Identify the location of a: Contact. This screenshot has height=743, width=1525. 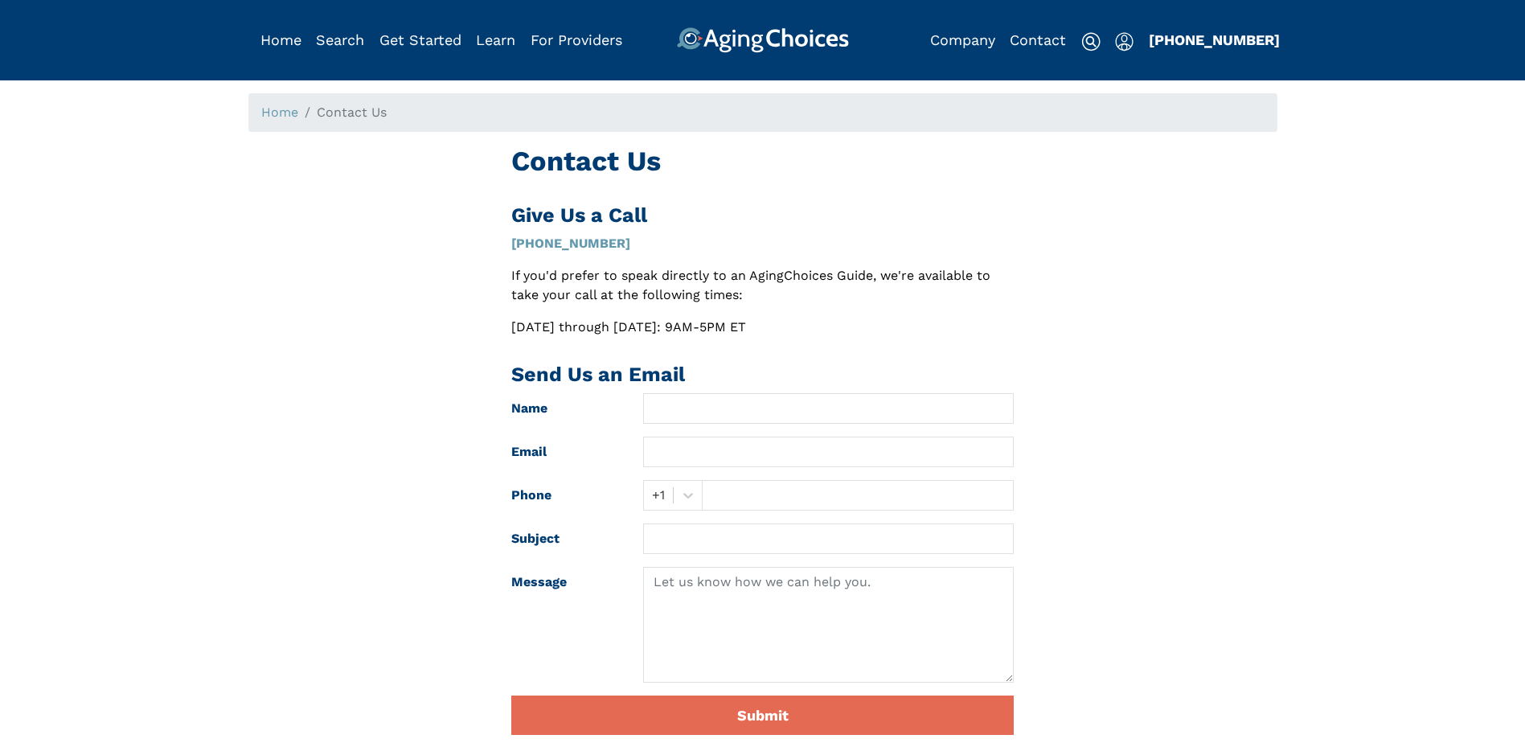
(1038, 39).